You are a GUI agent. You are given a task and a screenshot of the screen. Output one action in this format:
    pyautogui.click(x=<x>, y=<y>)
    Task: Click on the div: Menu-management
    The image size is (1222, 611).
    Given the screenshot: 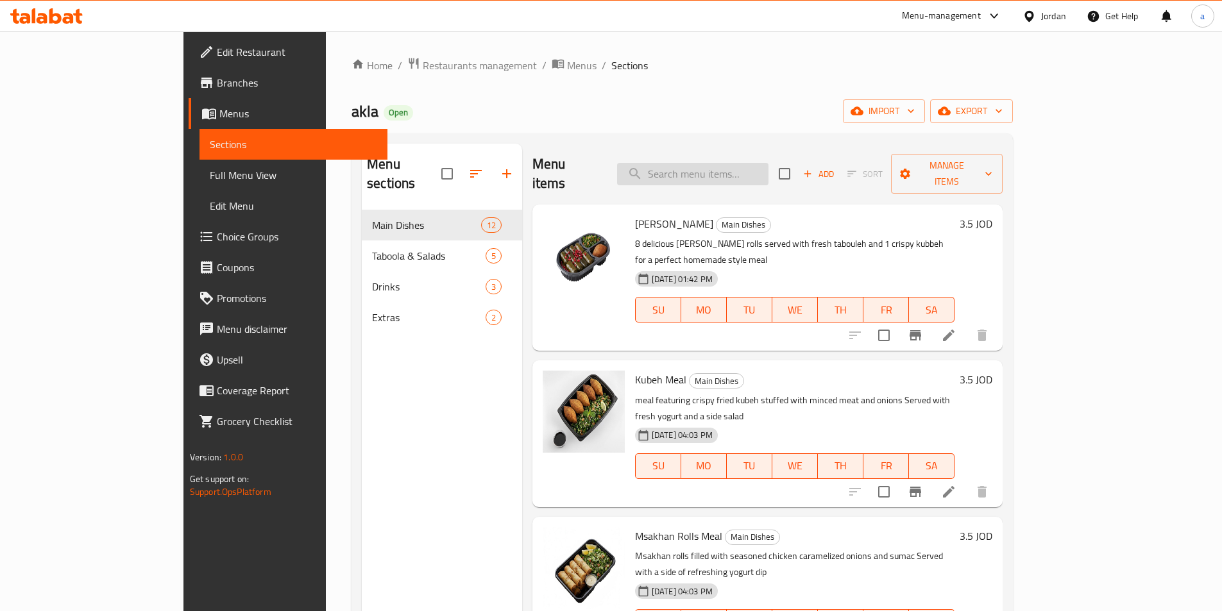 What is the action you would take?
    pyautogui.click(x=941, y=16)
    